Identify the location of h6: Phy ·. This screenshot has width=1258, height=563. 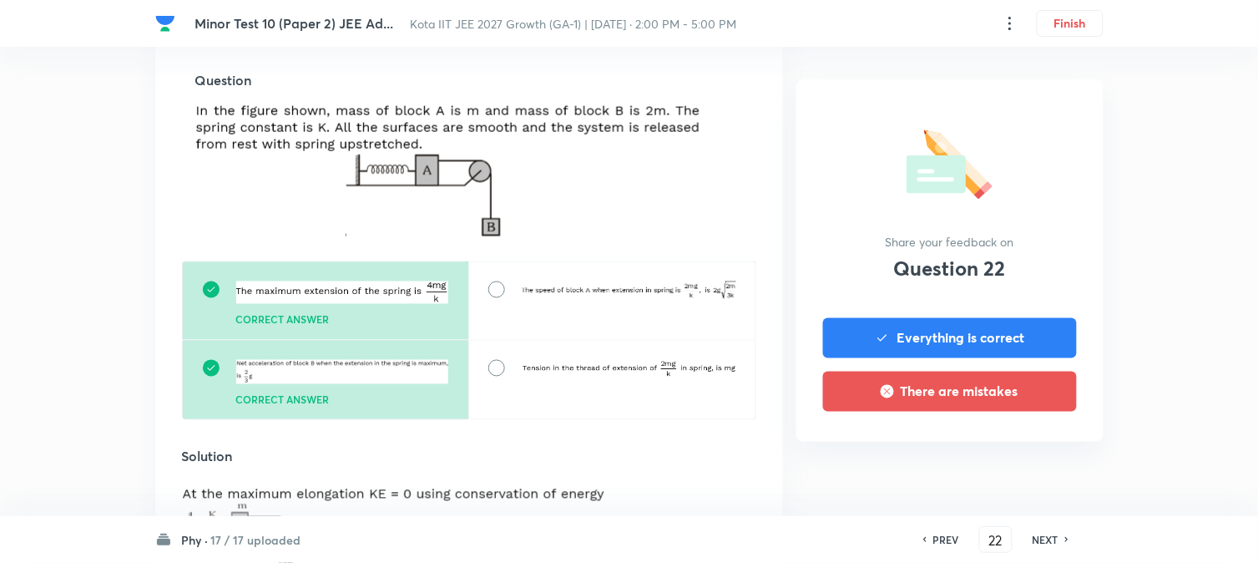
(195, 539).